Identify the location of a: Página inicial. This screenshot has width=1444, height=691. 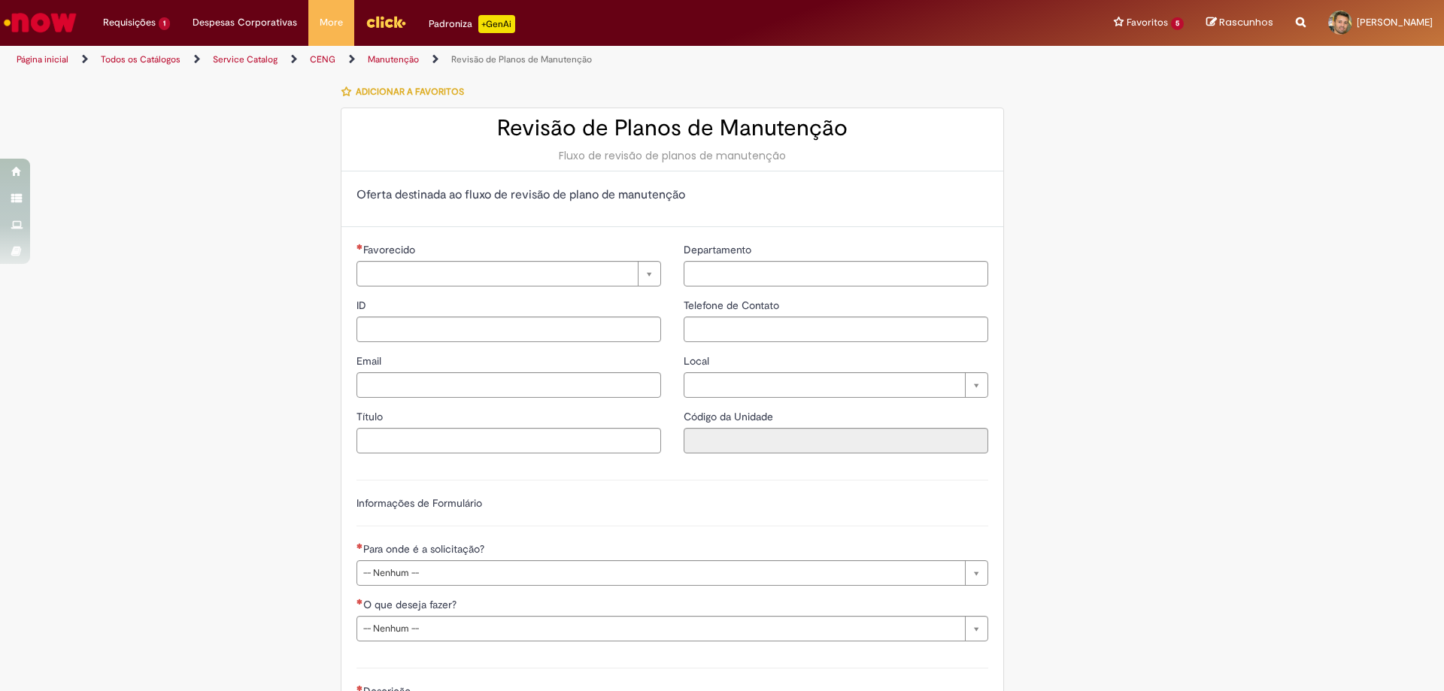
(42, 59).